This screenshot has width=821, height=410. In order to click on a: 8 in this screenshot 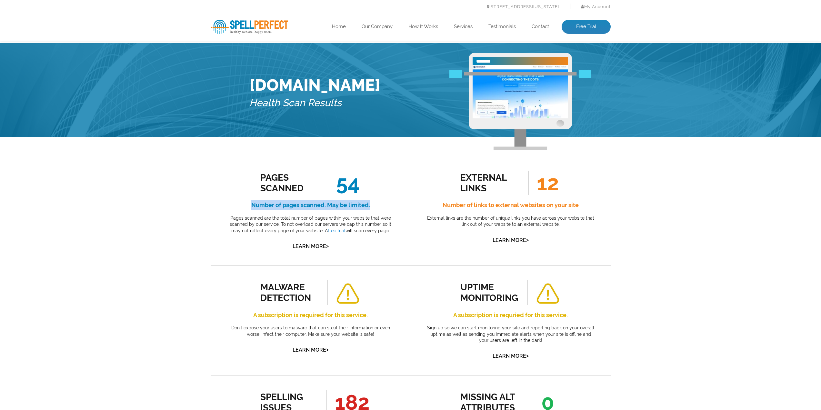, I will do `click(108, 183)`.